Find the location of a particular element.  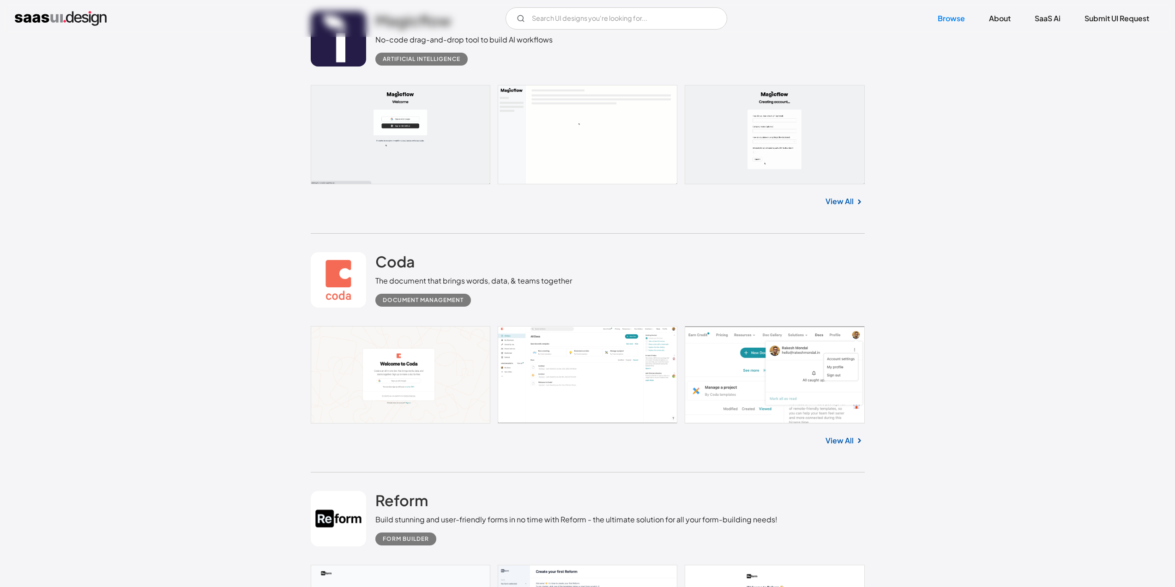

a: Submit UI Request is located at coordinates (1117, 18).